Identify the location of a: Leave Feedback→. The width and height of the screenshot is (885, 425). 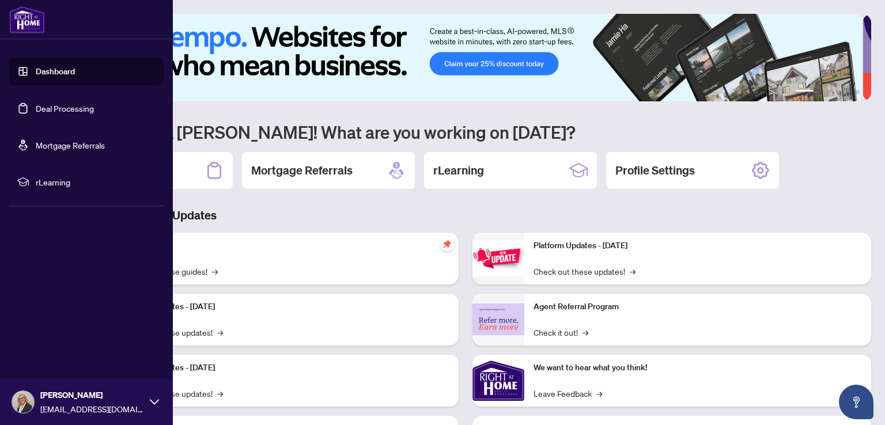
(568, 394).